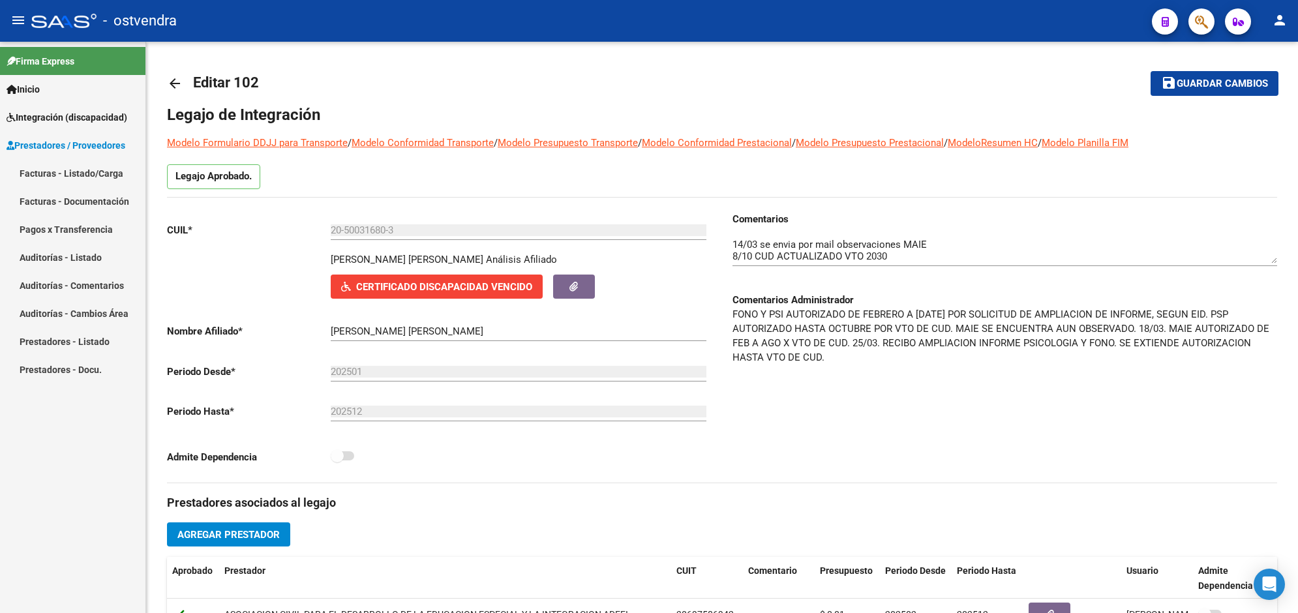 The width and height of the screenshot is (1298, 613). Describe the element at coordinates (846, 571) in the screenshot. I see `span: Presupuesto` at that location.